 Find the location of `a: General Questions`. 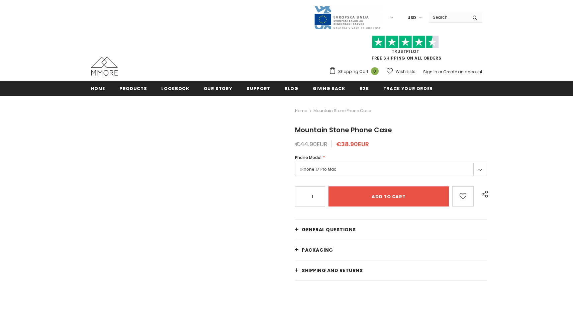

a: General Questions is located at coordinates (391, 229).